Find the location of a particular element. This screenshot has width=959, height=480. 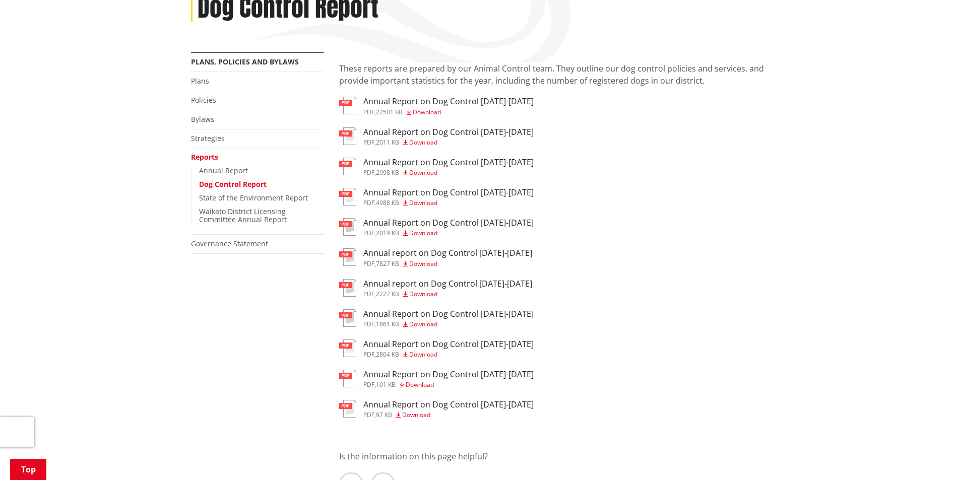

a: Governance Statement is located at coordinates (229, 243).